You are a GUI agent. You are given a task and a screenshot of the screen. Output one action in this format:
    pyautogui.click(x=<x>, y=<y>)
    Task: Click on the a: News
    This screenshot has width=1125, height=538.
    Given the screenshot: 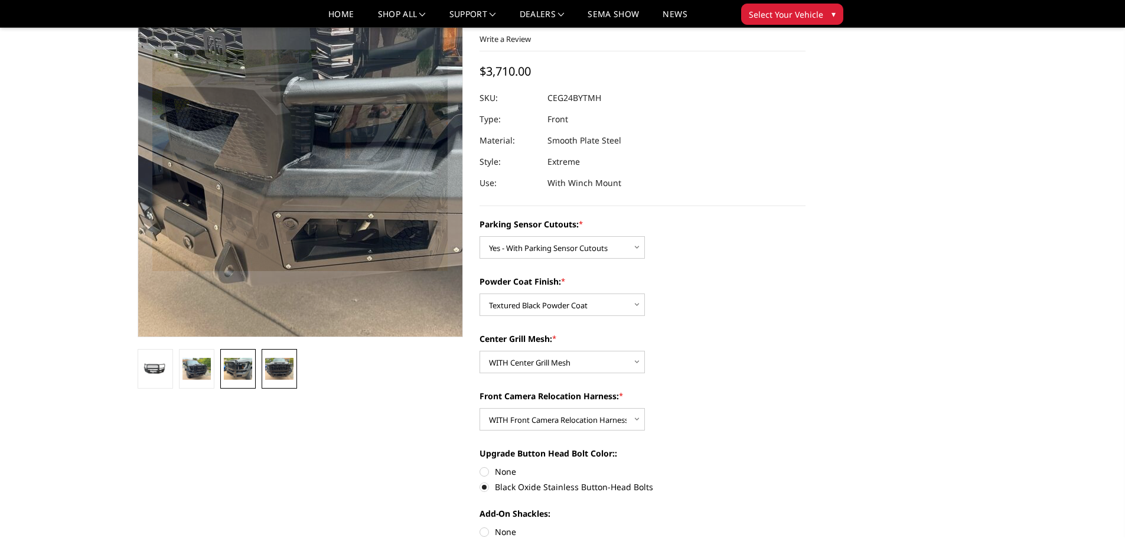 What is the action you would take?
    pyautogui.click(x=674, y=18)
    